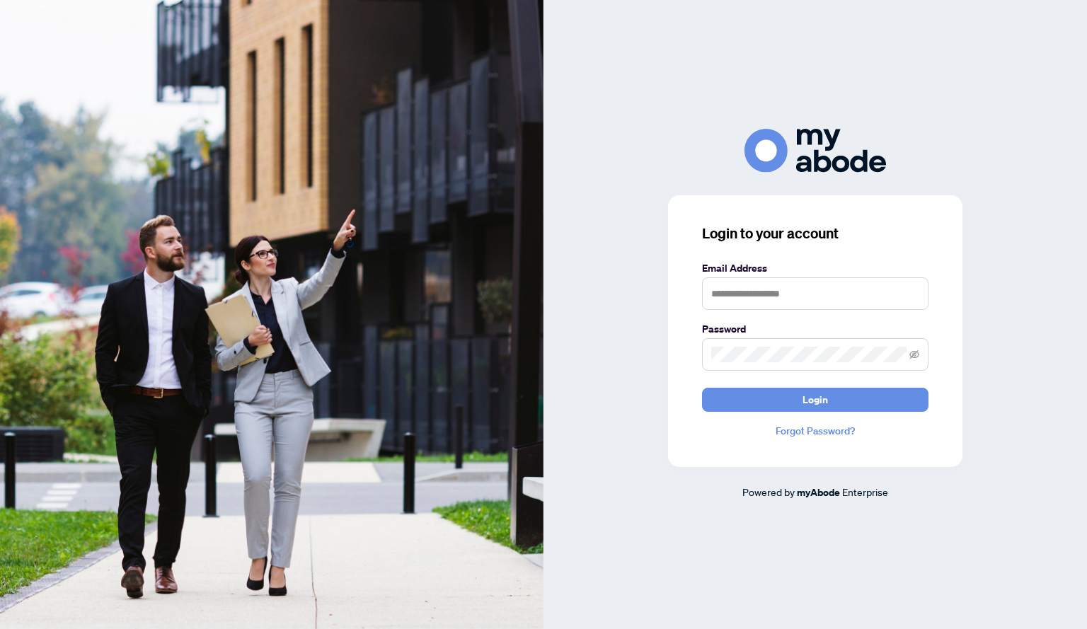  What do you see at coordinates (865, 492) in the screenshot?
I see `span: Enterprise` at bounding box center [865, 492].